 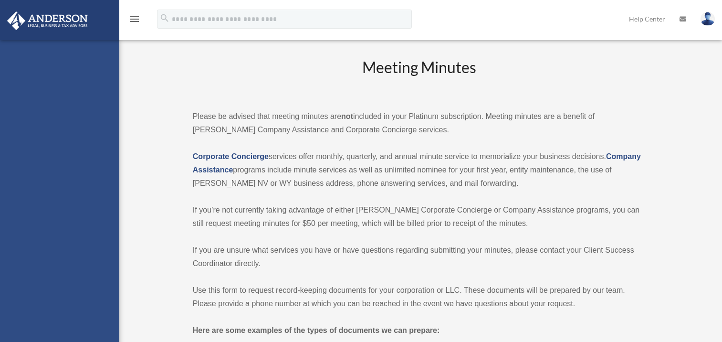 I want to click on p: Use this form to request record-keeping documents for your corporation or LLC. These documents wi..., so click(x=420, y=297).